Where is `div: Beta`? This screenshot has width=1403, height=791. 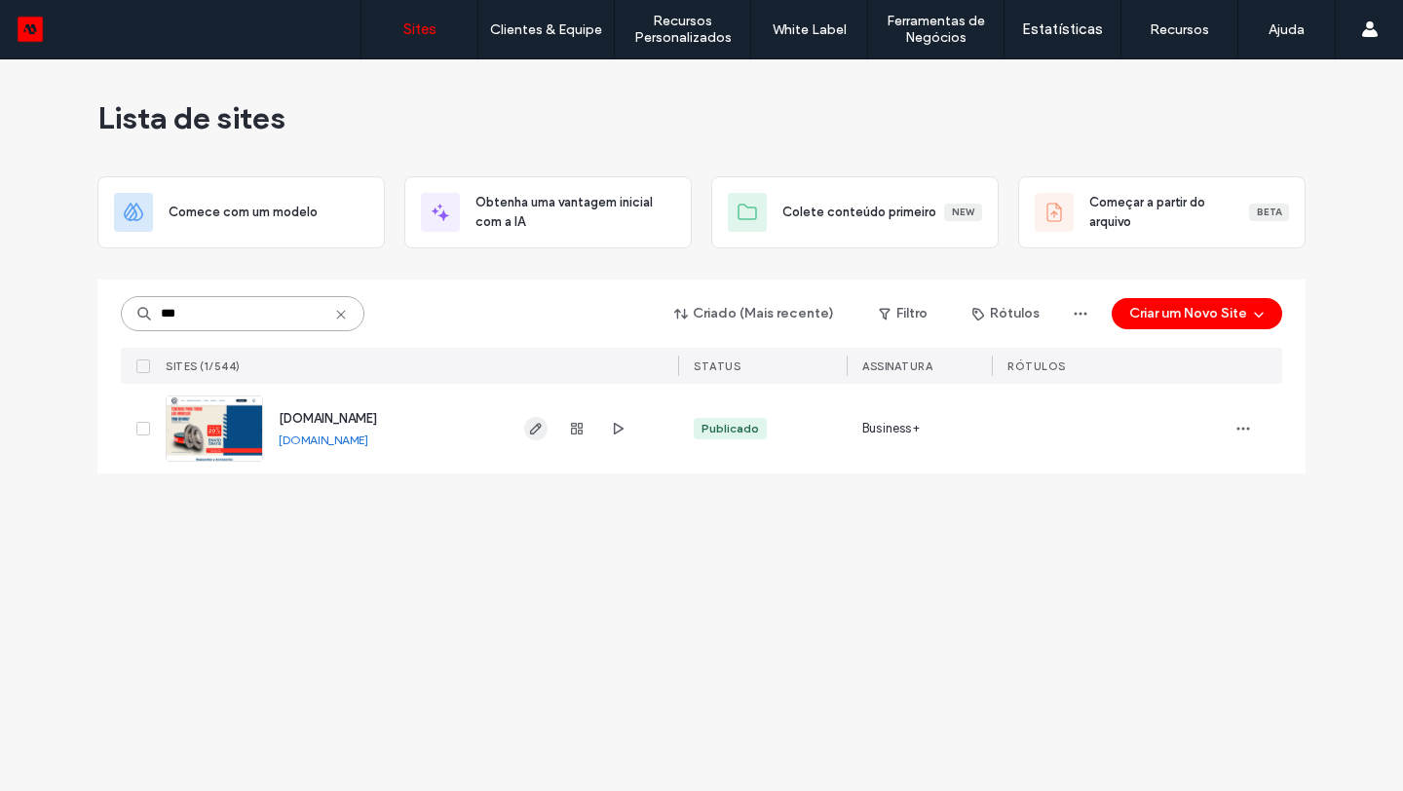 div: Beta is located at coordinates (1268, 212).